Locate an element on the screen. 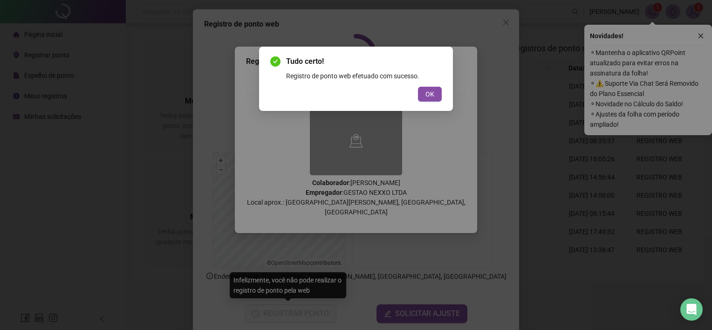 The image size is (712, 330). div: Open Intercom Messenger is located at coordinates (691, 309).